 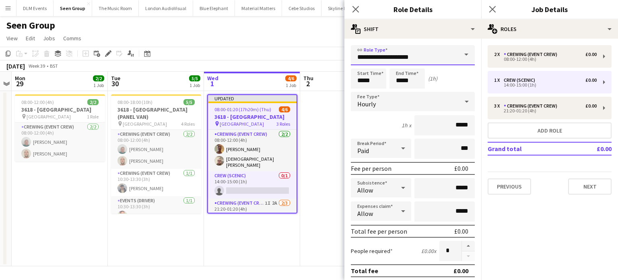 I want to click on td: £0.00, so click(x=592, y=148).